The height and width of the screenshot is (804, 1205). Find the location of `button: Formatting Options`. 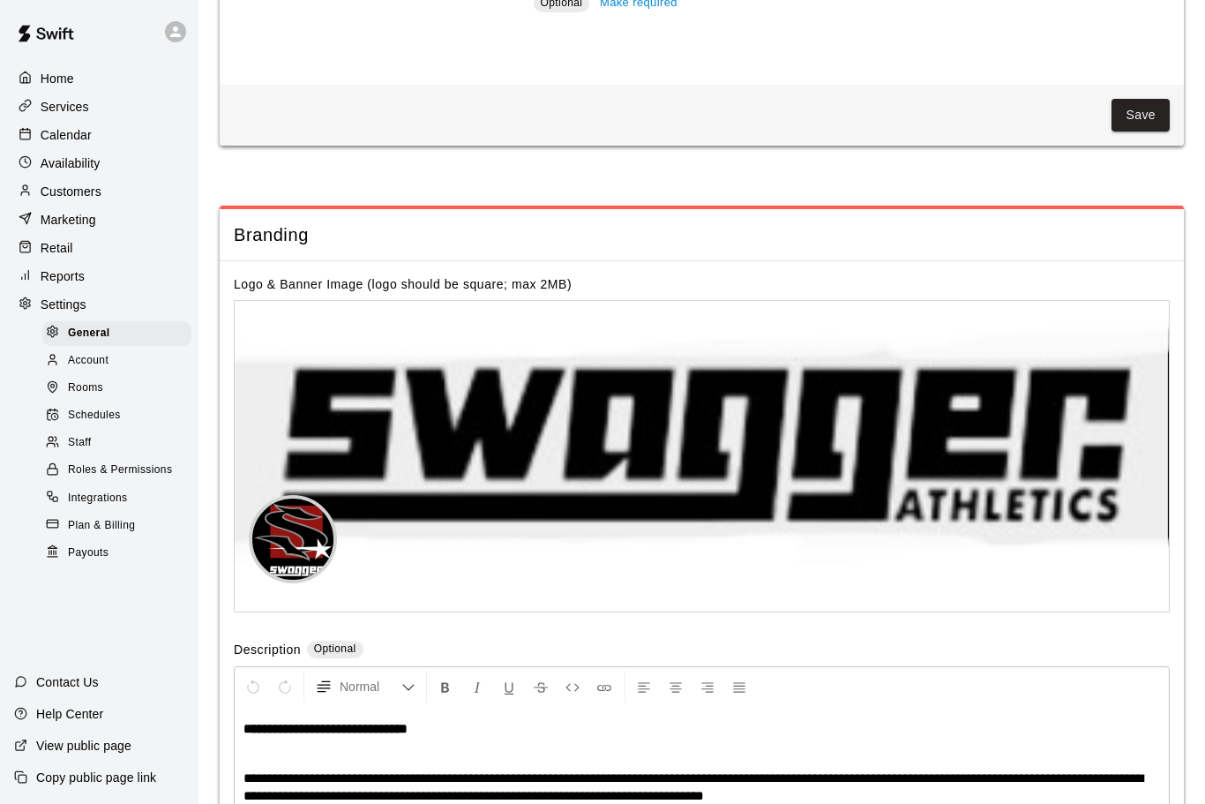

button: Formatting Options is located at coordinates (365, 686).